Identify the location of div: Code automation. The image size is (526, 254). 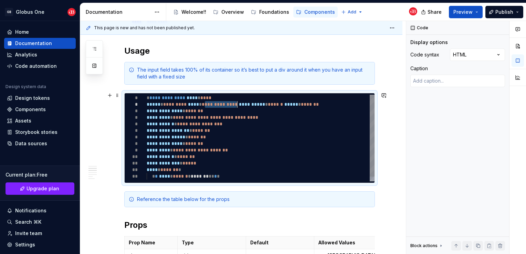
(36, 66).